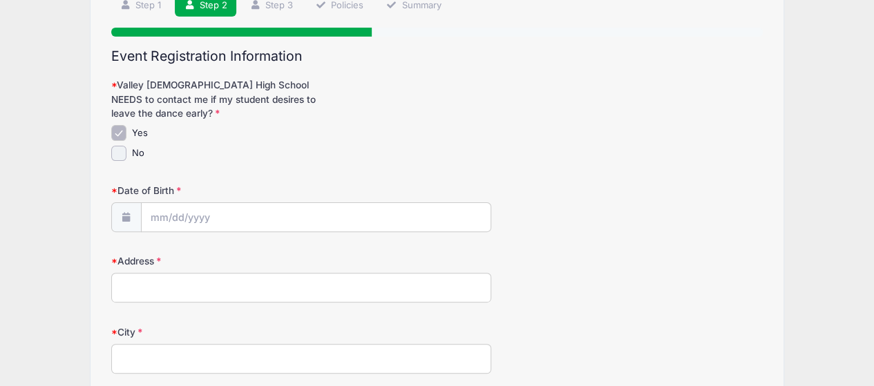 The image size is (874, 386). I want to click on label: Address, so click(220, 261).